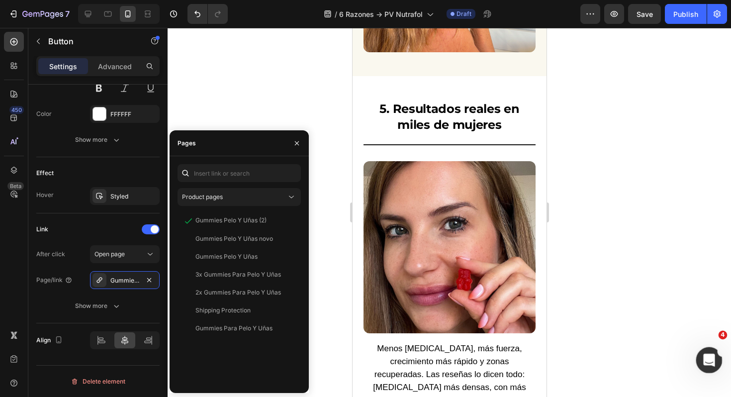 This screenshot has height=397, width=731. Describe the element at coordinates (16, 110) in the screenshot. I see `div: 450` at that location.